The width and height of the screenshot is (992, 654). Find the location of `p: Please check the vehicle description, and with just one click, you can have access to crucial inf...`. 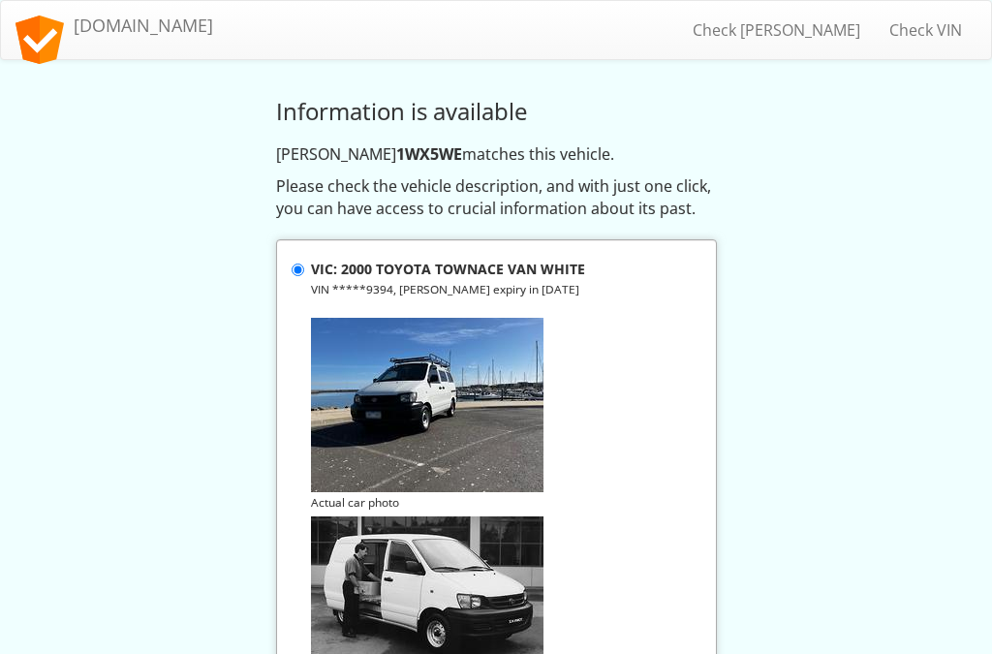

p: Please check the vehicle description, and with just one click, you can have access to crucial inf... is located at coordinates (496, 198).